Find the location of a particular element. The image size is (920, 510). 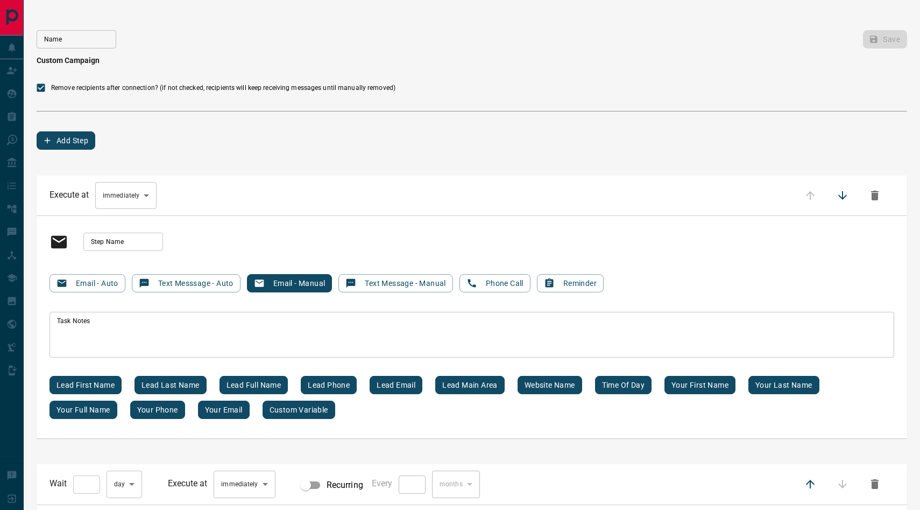

button: Your full name is located at coordinates (83, 410).